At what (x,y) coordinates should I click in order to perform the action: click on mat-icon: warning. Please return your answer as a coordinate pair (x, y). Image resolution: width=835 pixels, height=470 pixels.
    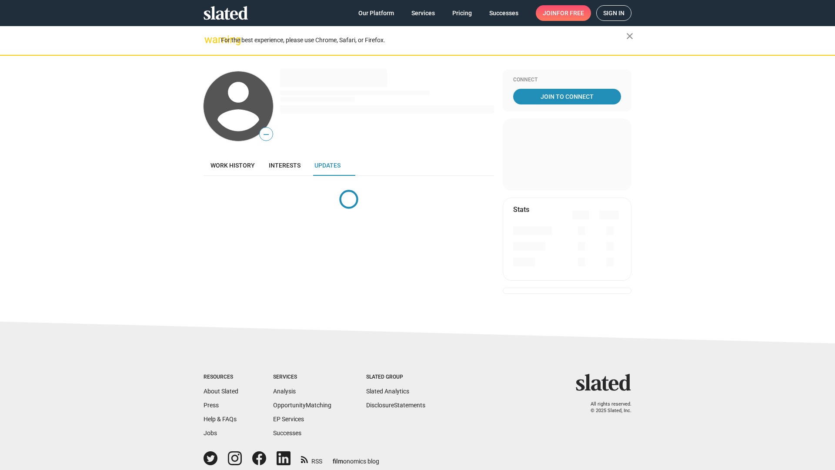
    Looking at the image, I should click on (210, 40).